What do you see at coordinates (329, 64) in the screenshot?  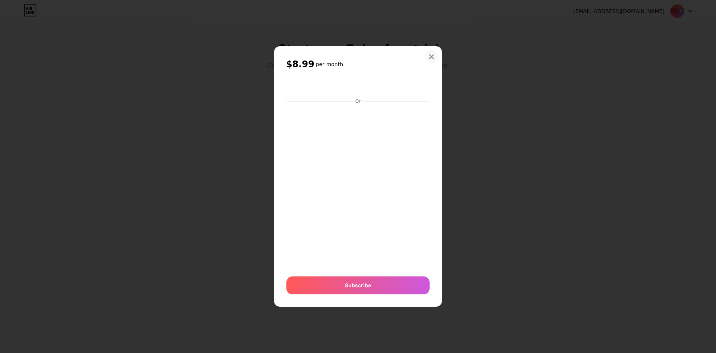 I see `h6: per month` at bounding box center [329, 64].